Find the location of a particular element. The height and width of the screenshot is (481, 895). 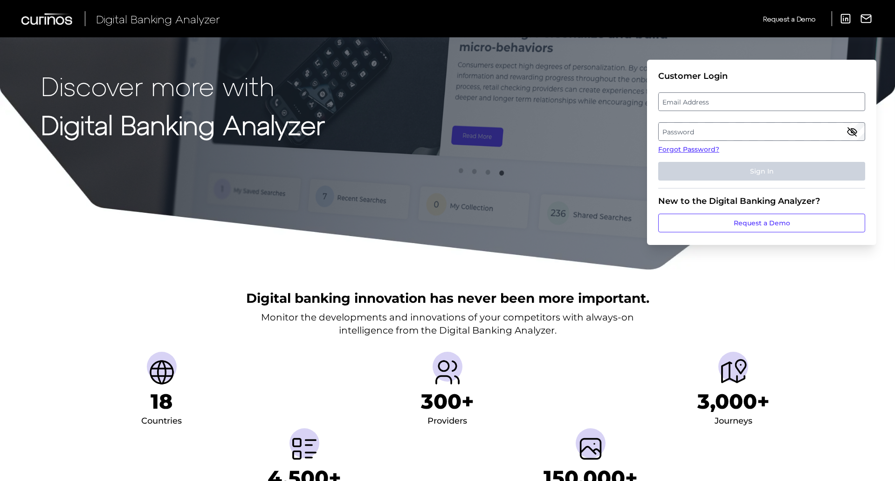

img: Countries is located at coordinates (162, 372).